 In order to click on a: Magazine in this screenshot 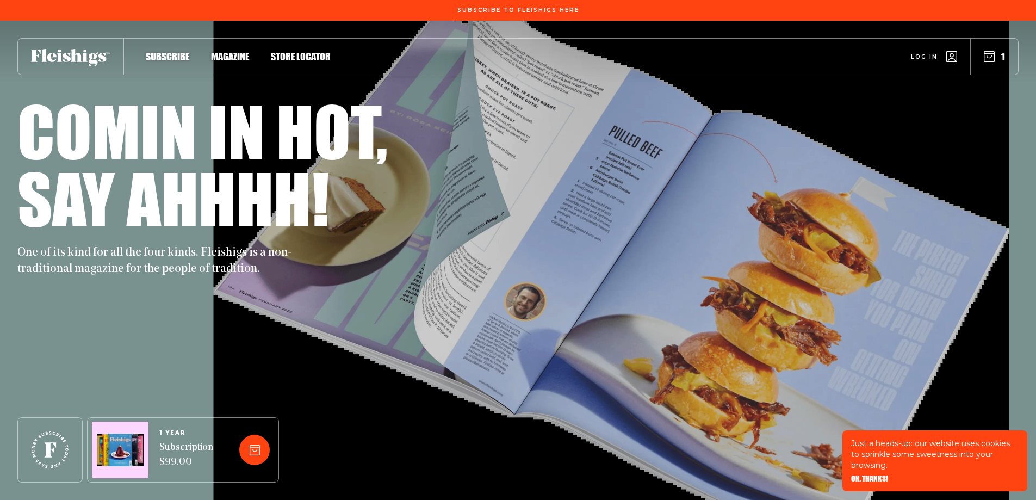, I will do `click(230, 56)`.